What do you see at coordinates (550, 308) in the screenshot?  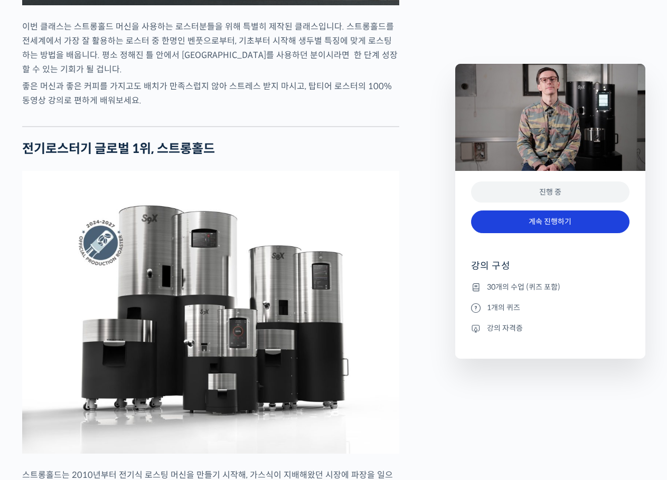 I see `li: 1개의 퀴즈` at bounding box center [550, 308].